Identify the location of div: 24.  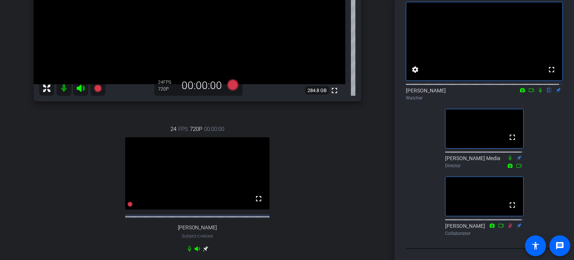
(167, 82).